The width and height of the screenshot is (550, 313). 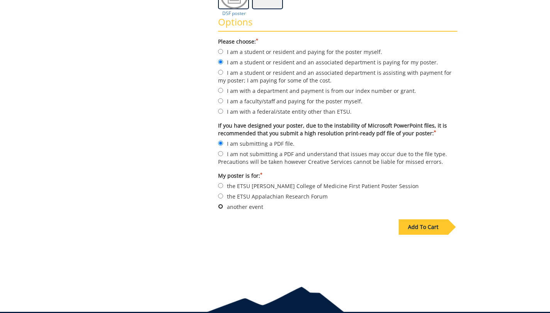 What do you see at coordinates (338, 52) in the screenshot?
I see `label: I am a student or resident and paying for the poster myself.` at bounding box center [338, 52].